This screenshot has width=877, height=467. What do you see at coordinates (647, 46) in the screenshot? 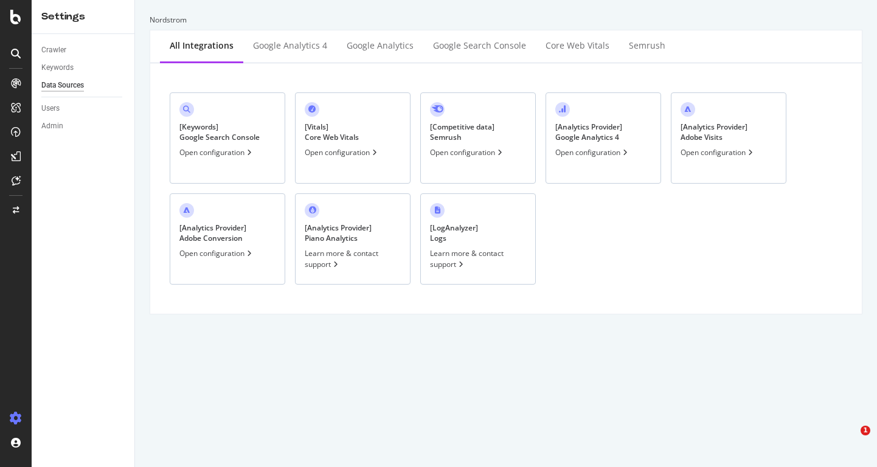
I see `div: Semrush` at bounding box center [647, 46].